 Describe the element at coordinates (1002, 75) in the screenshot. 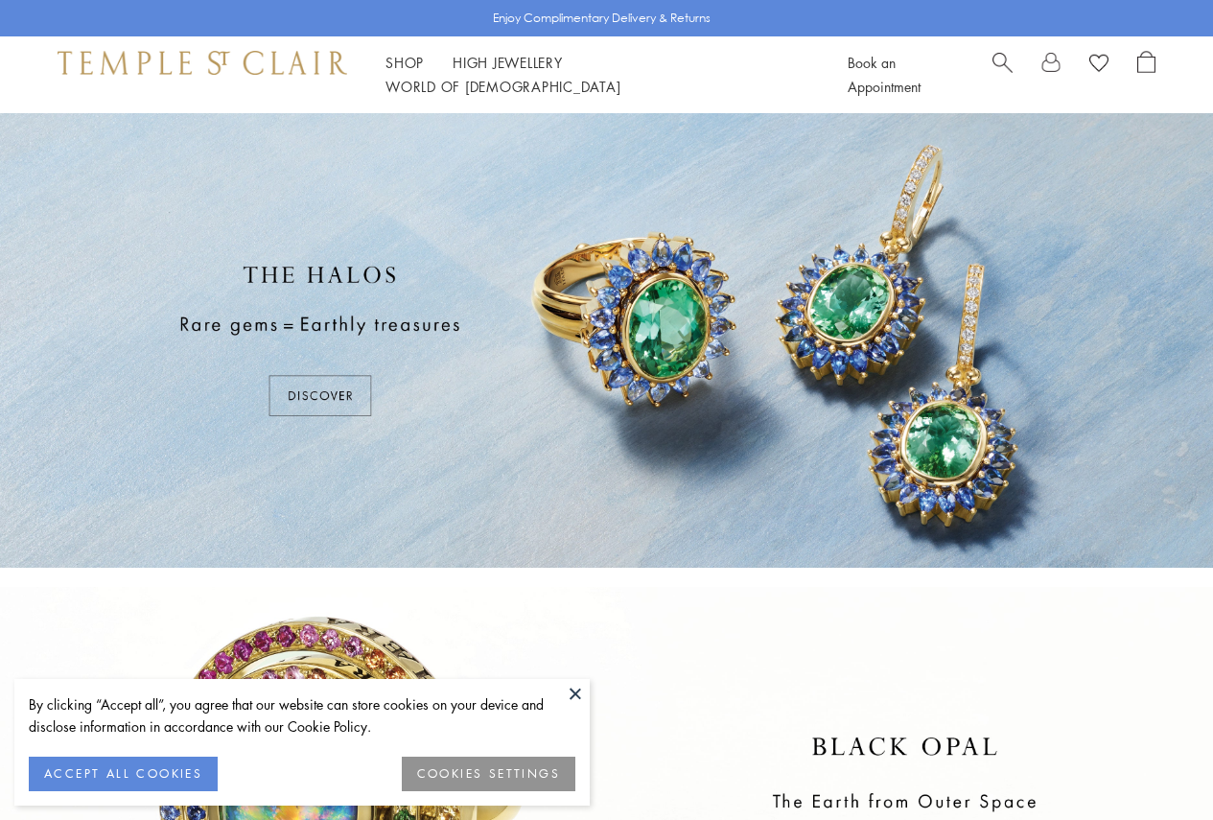

I see `a: Search` at that location.